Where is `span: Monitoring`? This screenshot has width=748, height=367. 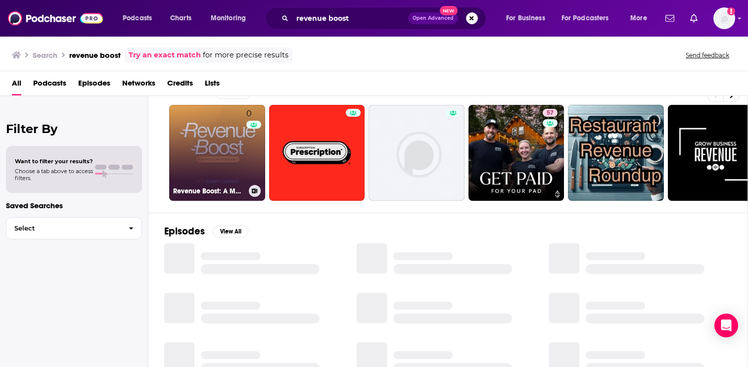
span: Monitoring is located at coordinates (228, 18).